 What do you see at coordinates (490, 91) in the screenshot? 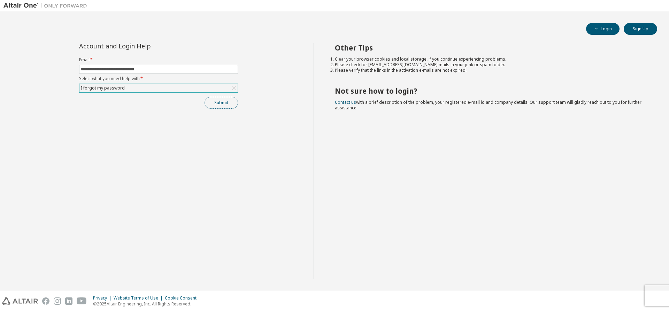
I see `h2: Not sure how to login?` at bounding box center [490, 91].